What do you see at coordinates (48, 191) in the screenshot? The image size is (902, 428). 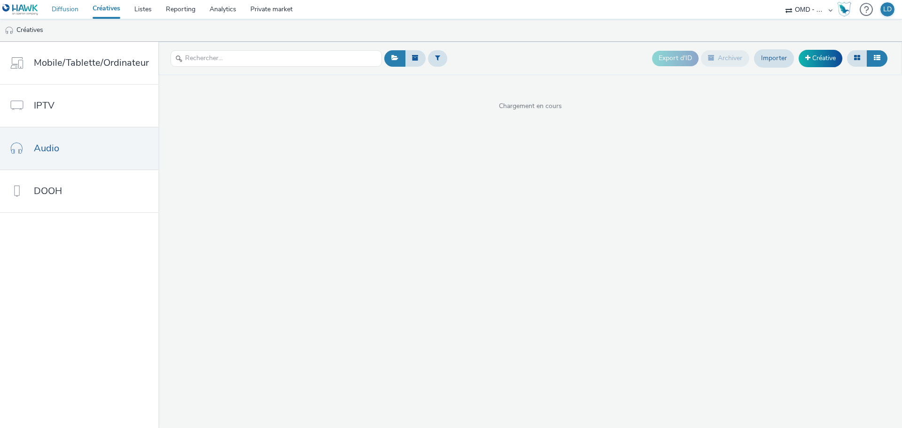 I see `span: DOOH` at bounding box center [48, 191].